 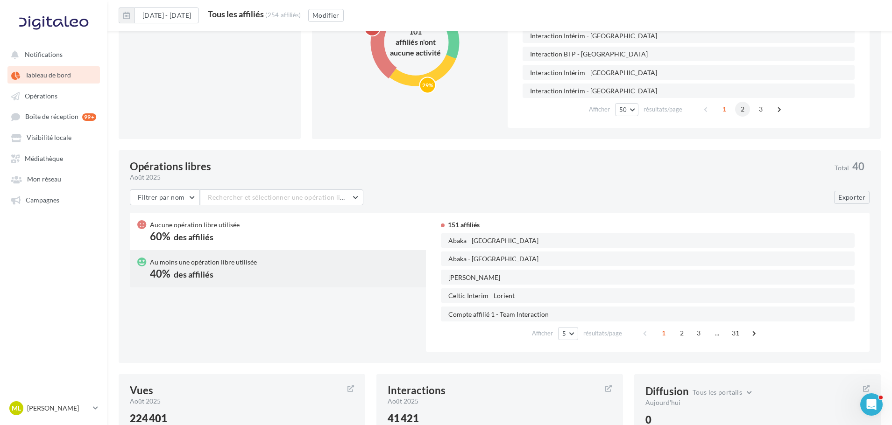 I want to click on a: Visibilité locale, so click(x=54, y=137).